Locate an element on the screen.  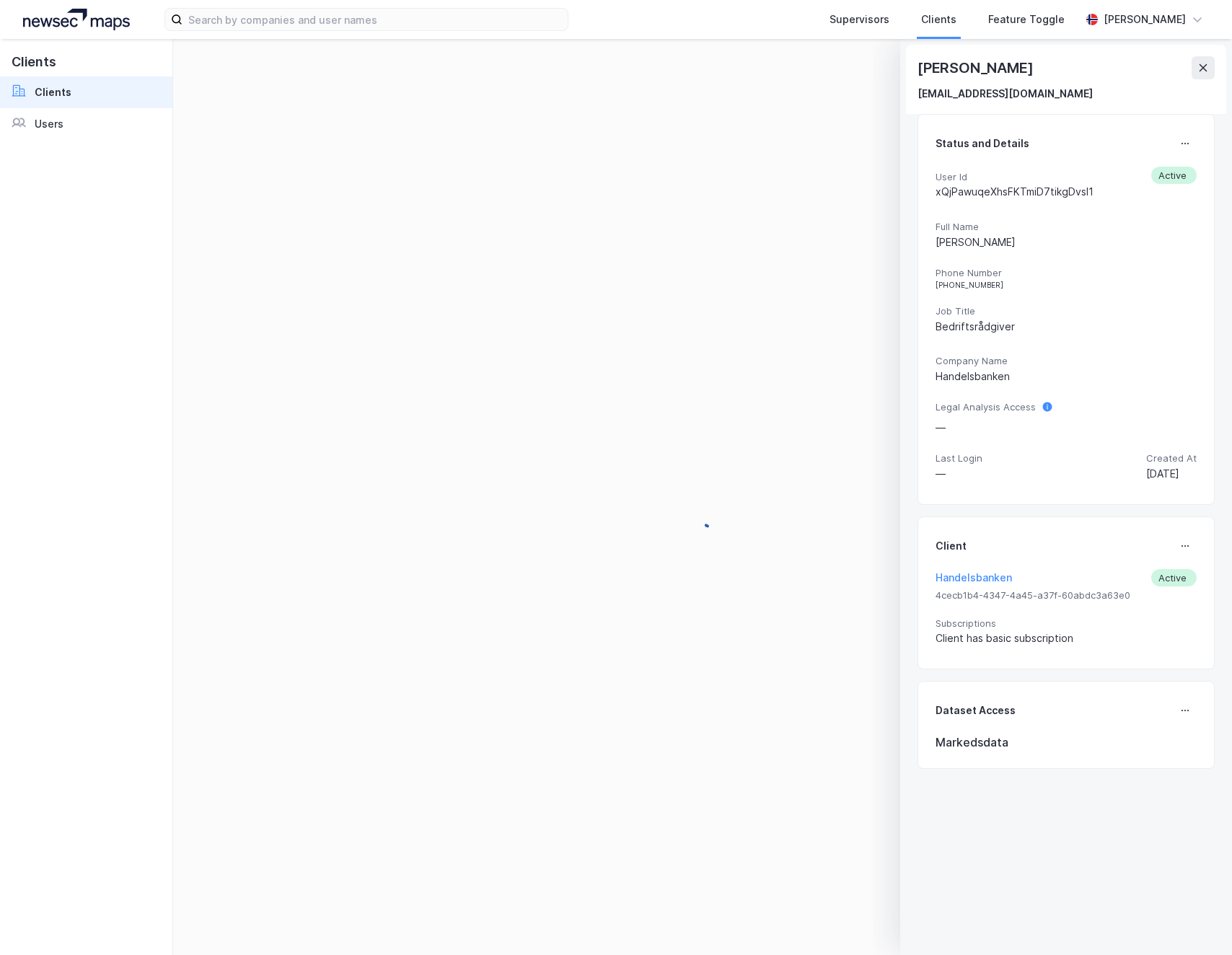
div: Supervisors is located at coordinates (859, 20).